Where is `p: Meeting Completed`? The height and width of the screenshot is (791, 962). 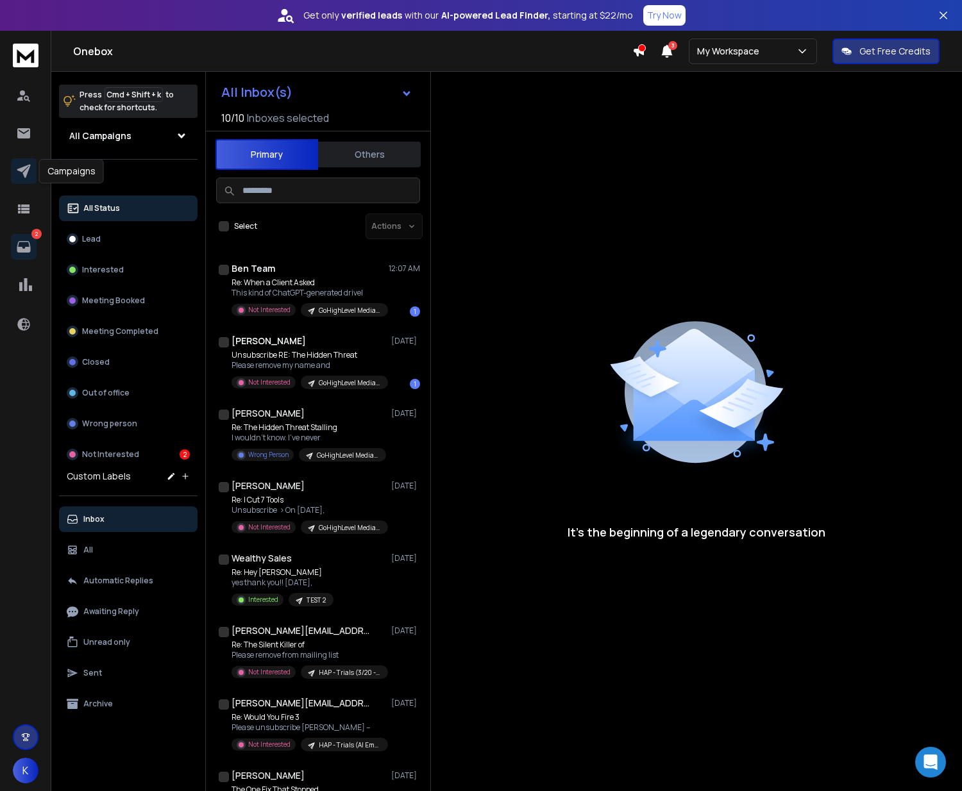 p: Meeting Completed is located at coordinates (120, 331).